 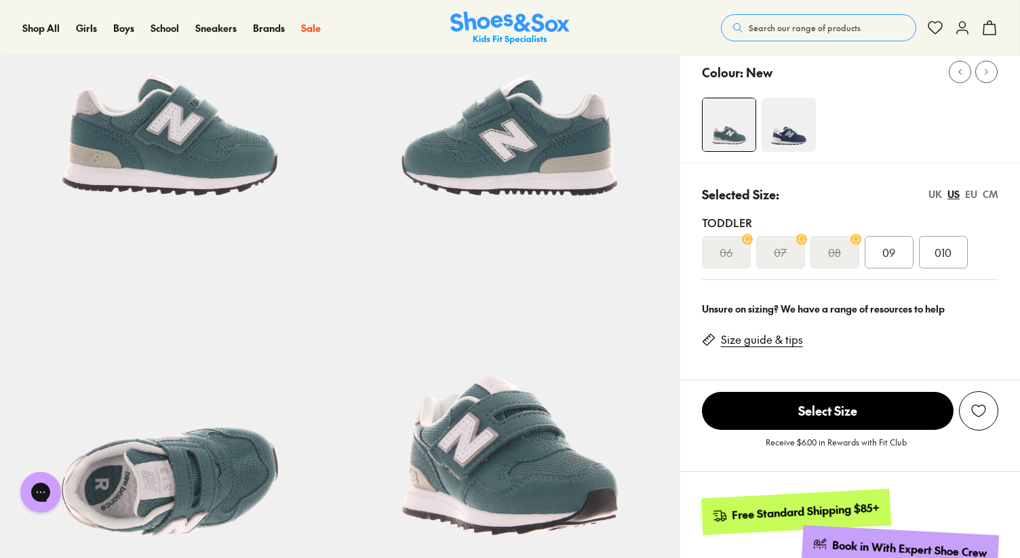 What do you see at coordinates (759, 72) in the screenshot?
I see `p: New` at bounding box center [759, 72].